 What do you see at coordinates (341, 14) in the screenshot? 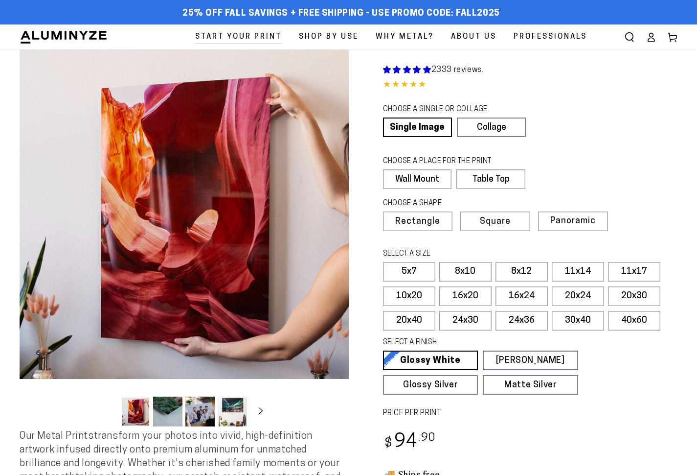
I see `span: 25% off FALL Savings + Free Shipping - Use Promo Code: FALL2025` at bounding box center [341, 14].